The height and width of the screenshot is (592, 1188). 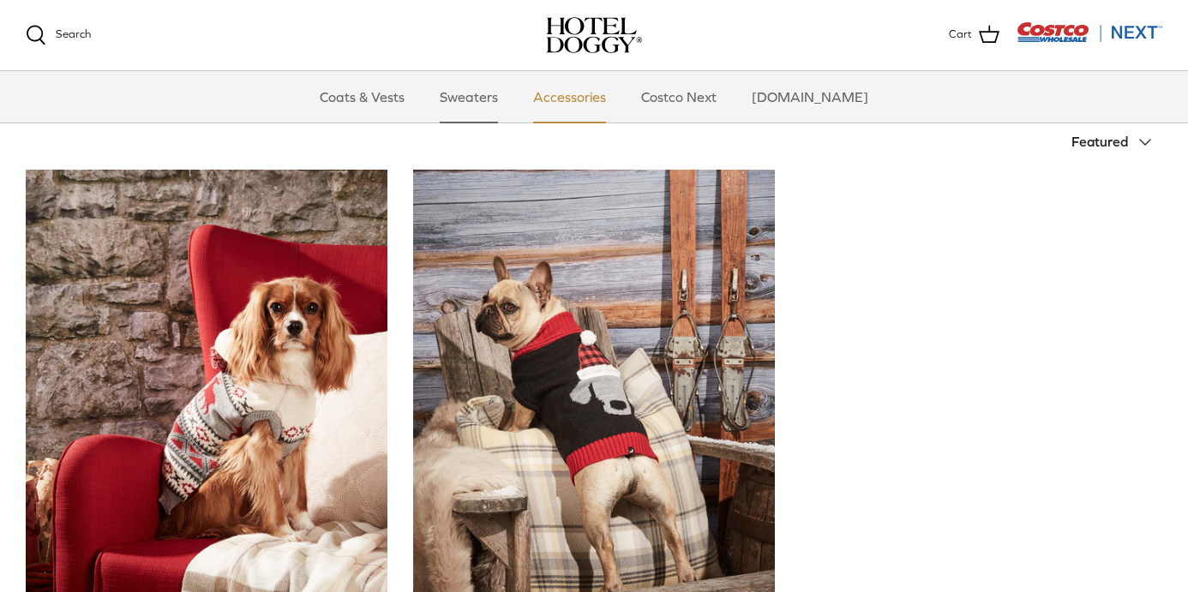 What do you see at coordinates (960, 34) in the screenshot?
I see `span: Cart` at bounding box center [960, 34].